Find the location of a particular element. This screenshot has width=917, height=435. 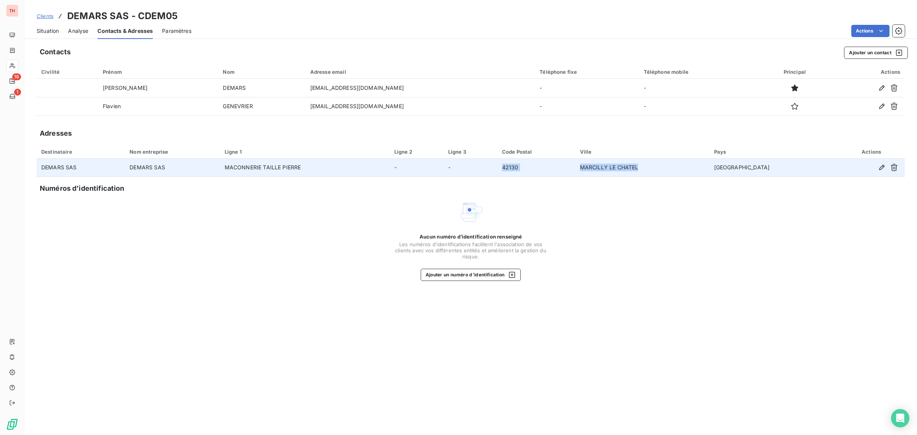

div: Code Postal is located at coordinates (536, 152).